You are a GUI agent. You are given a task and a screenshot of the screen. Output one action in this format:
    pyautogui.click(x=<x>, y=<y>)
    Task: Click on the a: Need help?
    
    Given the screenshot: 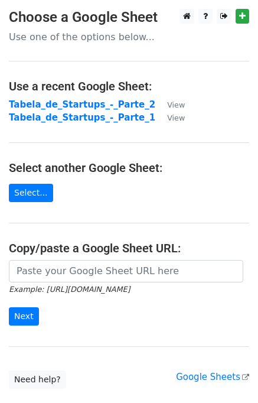 What is the action you would take?
    pyautogui.click(x=37, y=379)
    